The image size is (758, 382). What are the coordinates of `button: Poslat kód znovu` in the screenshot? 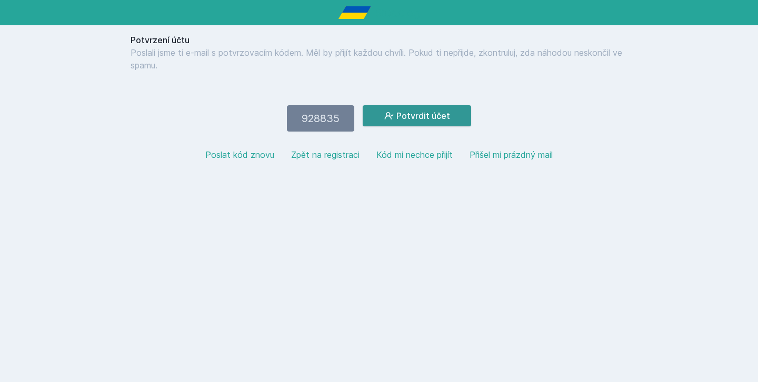 It's located at (239, 155).